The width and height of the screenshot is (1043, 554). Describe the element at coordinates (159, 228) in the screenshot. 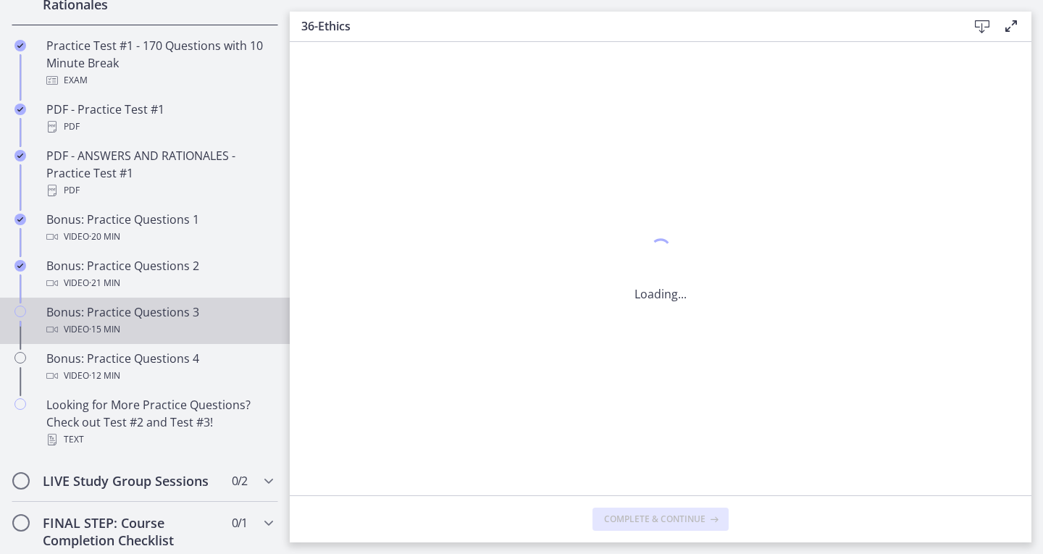

I see `div: Bonus: Practice Questions 1` at that location.